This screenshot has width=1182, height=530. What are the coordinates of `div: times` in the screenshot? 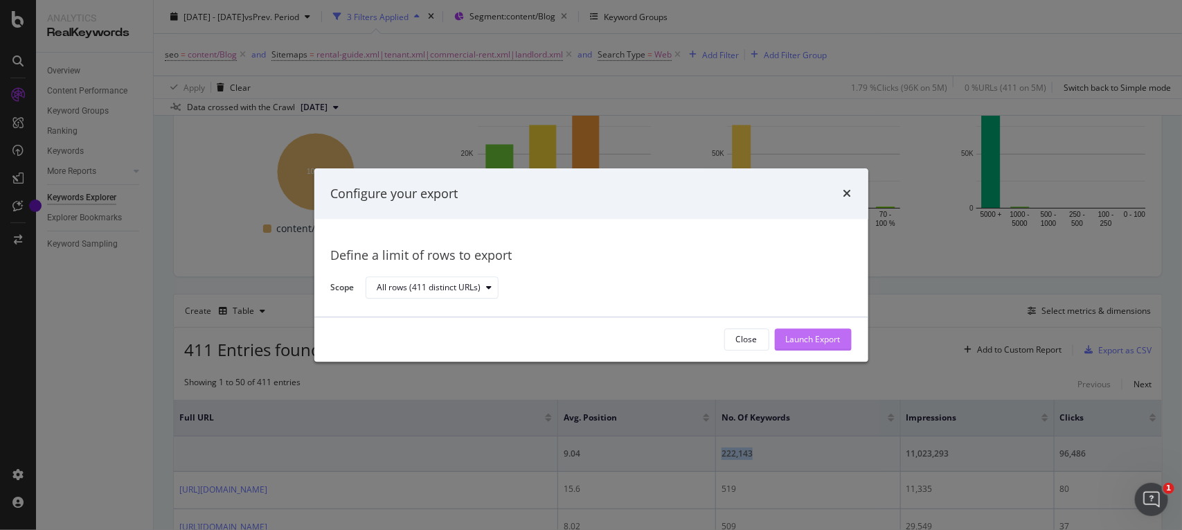 It's located at (847, 194).